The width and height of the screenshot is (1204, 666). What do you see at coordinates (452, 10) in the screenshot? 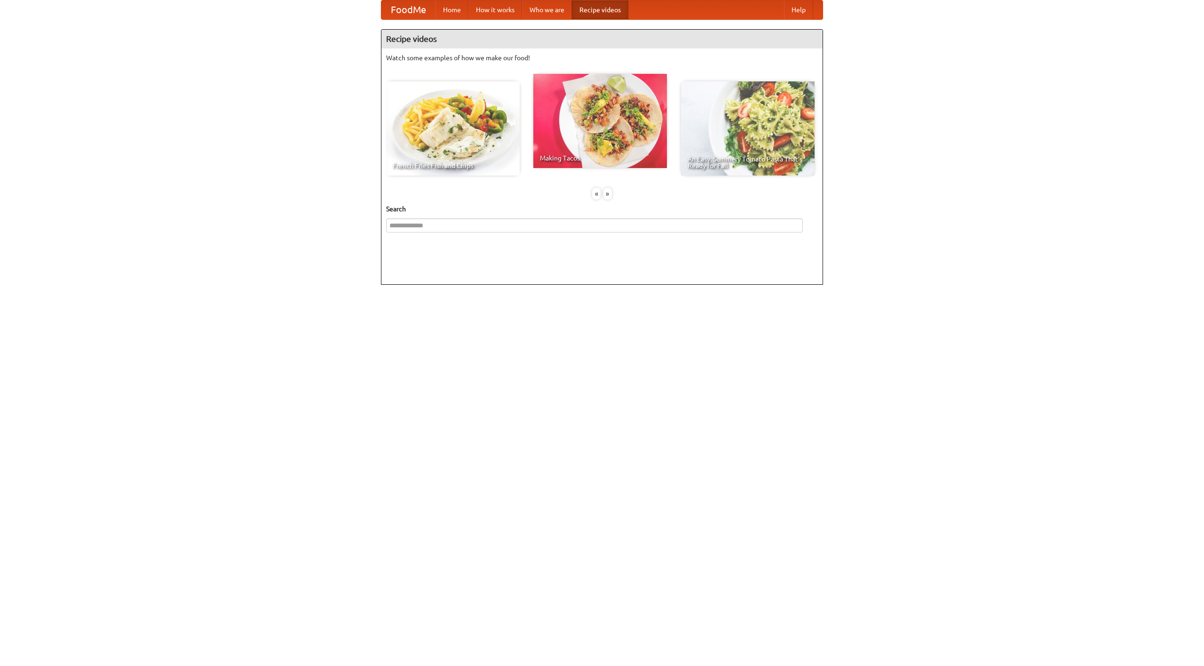
I see `a: Home` at bounding box center [452, 10].